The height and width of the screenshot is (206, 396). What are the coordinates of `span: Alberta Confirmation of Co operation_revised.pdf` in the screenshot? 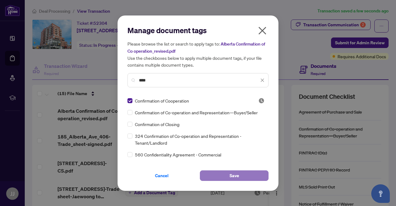 It's located at (196, 47).